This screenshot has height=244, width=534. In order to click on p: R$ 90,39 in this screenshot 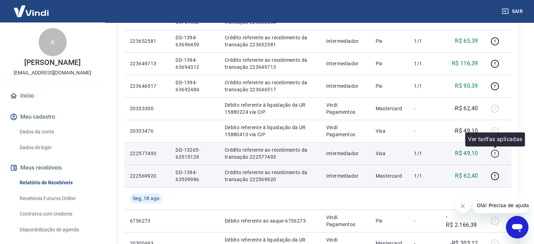, I will do `click(466, 86)`.